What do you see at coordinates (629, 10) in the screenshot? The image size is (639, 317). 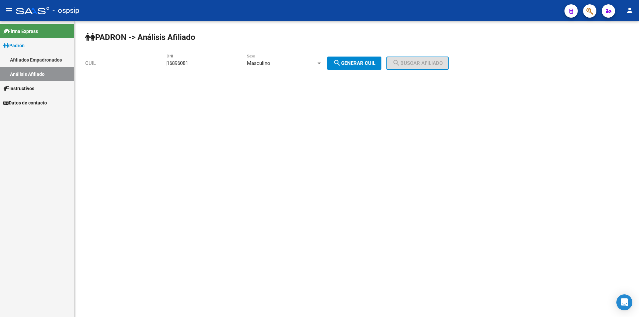 I see `mat-icon: person` at bounding box center [629, 10].